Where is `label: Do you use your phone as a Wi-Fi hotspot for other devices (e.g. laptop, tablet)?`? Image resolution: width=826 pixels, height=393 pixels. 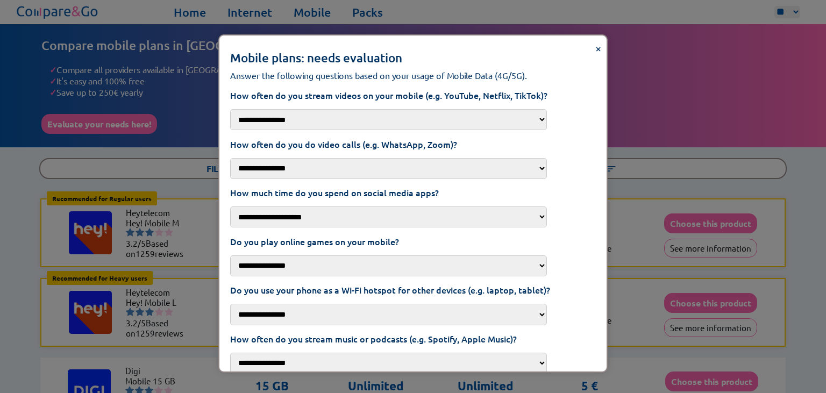
label: Do you use your phone as a Wi-Fi hotspot for other devices (e.g. laptop, tablet)? is located at coordinates (413, 290).